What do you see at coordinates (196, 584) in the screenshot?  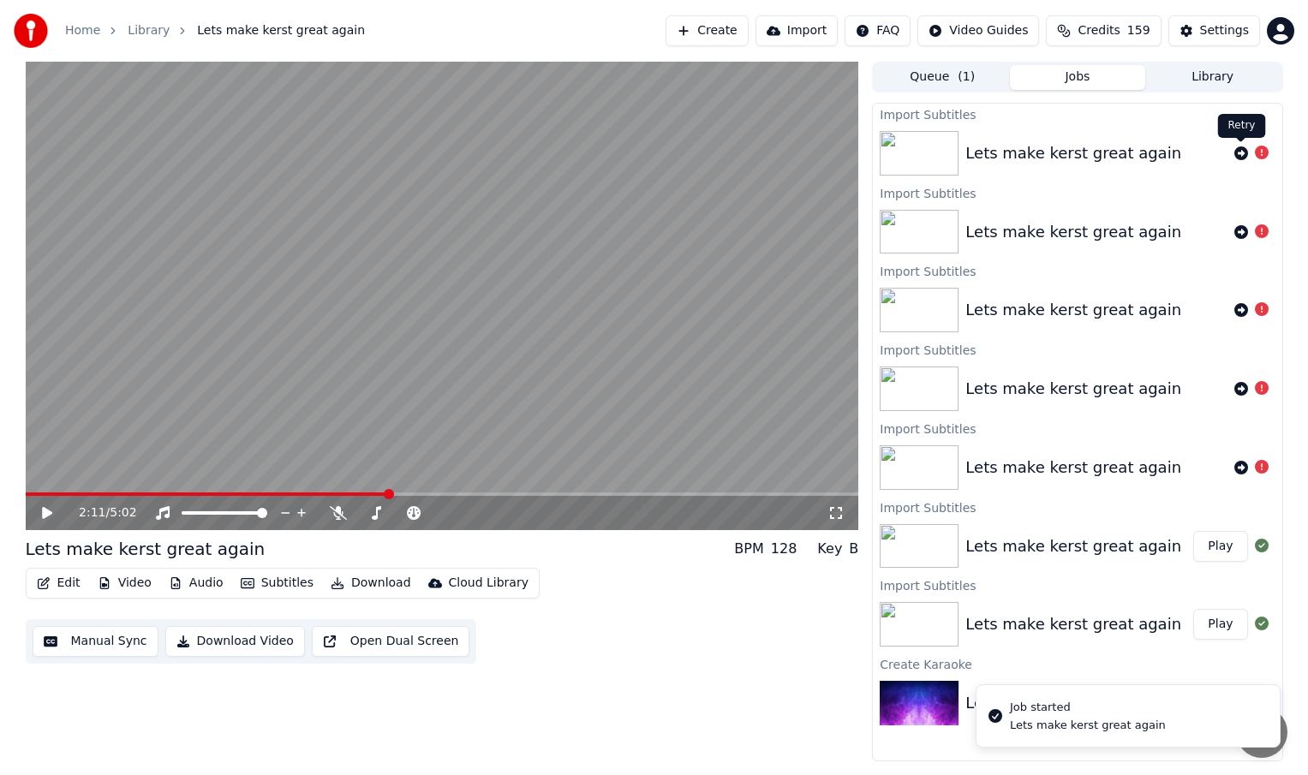 I see `button: Audio` at bounding box center [196, 584].